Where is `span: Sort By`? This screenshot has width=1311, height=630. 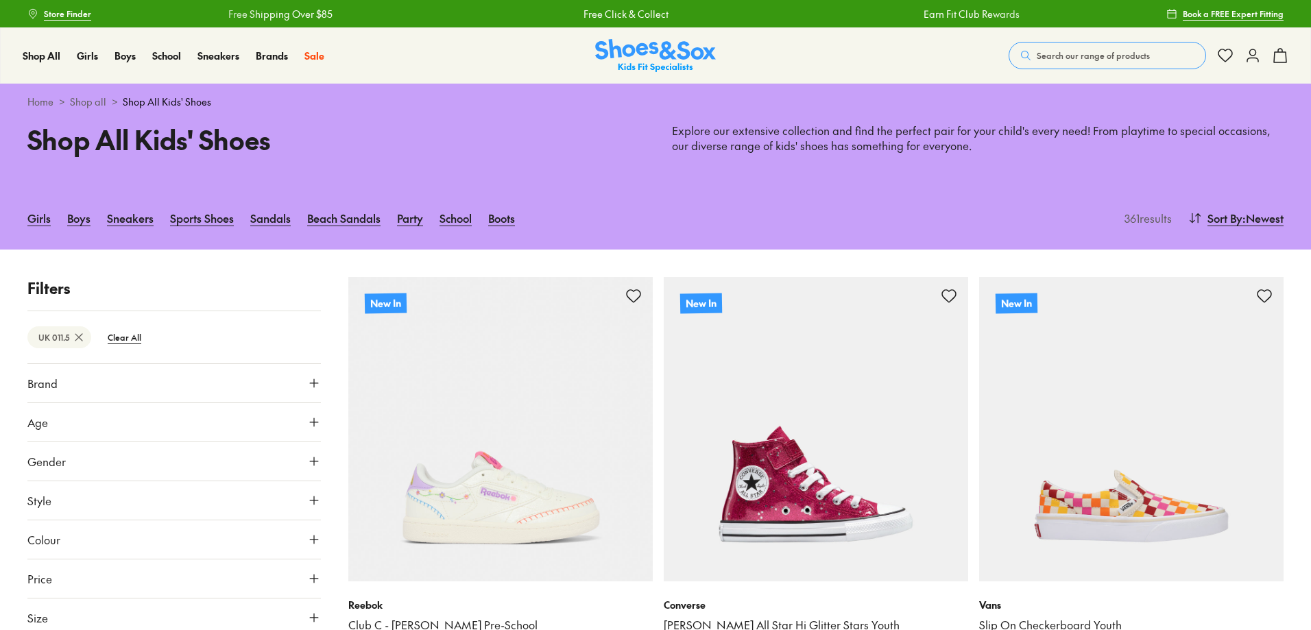 span: Sort By is located at coordinates (1225, 218).